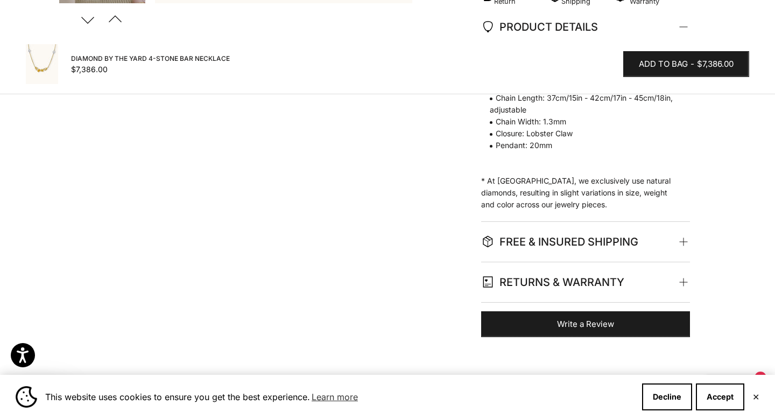 The width and height of the screenshot is (775, 419). Describe the element at coordinates (580, 104) in the screenshot. I see `span: Chain Length: 37cm/15in - 42cm/17in - 45cm/18in, adjustable` at that location.